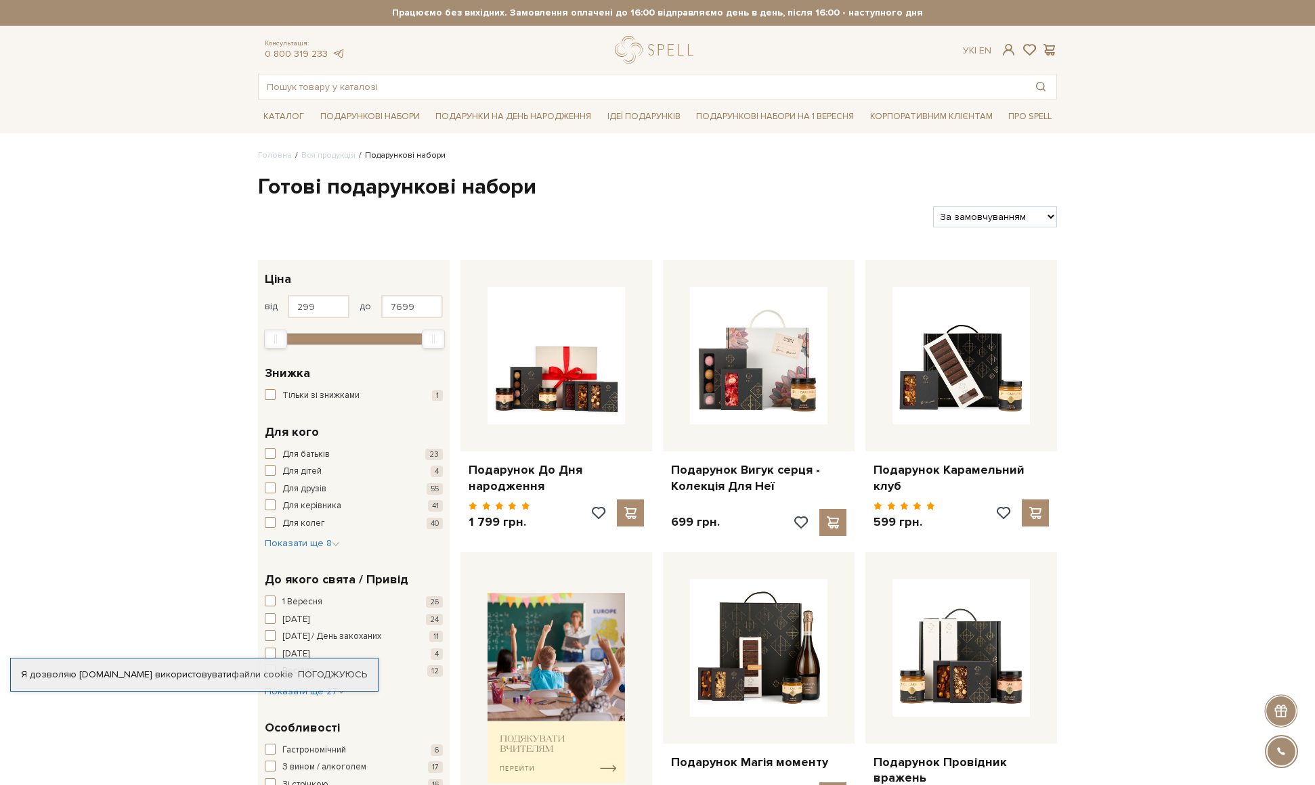 The width and height of the screenshot is (1315, 785). Describe the element at coordinates (400, 156) in the screenshot. I see `li: Подарункові набори` at that location.